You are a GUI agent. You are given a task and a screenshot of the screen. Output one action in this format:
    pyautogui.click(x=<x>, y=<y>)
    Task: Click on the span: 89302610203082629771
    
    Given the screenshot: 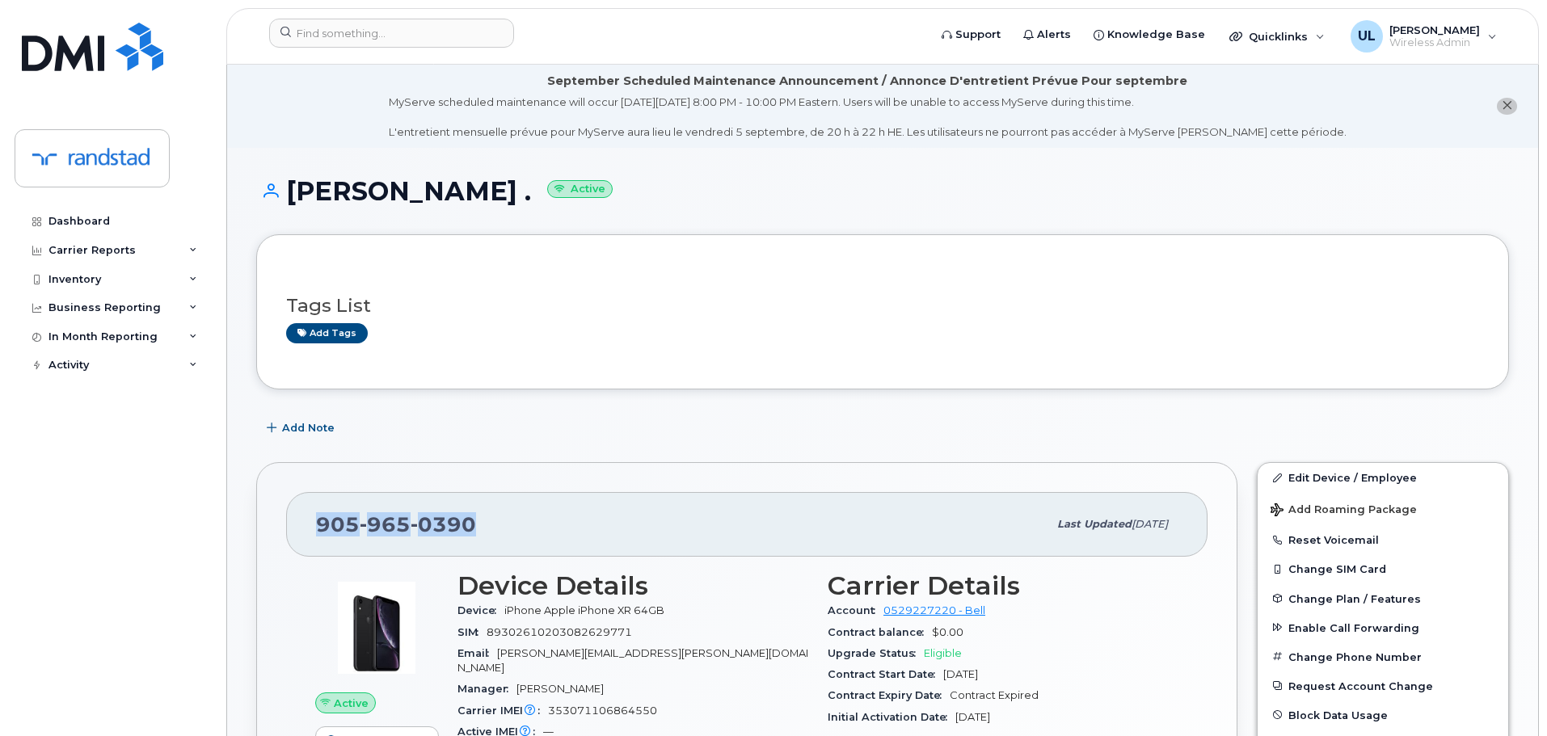 What is the action you would take?
    pyautogui.click(x=559, y=632)
    